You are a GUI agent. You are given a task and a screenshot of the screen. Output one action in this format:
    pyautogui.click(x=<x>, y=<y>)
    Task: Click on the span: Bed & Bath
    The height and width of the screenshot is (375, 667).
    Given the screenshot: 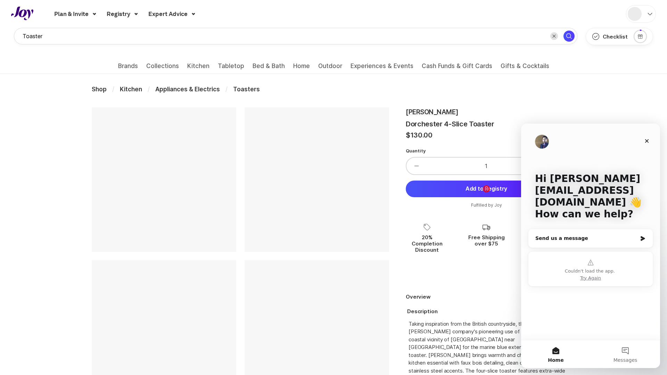 What is the action you would take?
    pyautogui.click(x=268, y=68)
    